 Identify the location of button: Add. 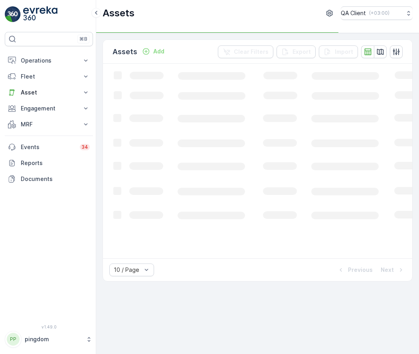
(153, 51).